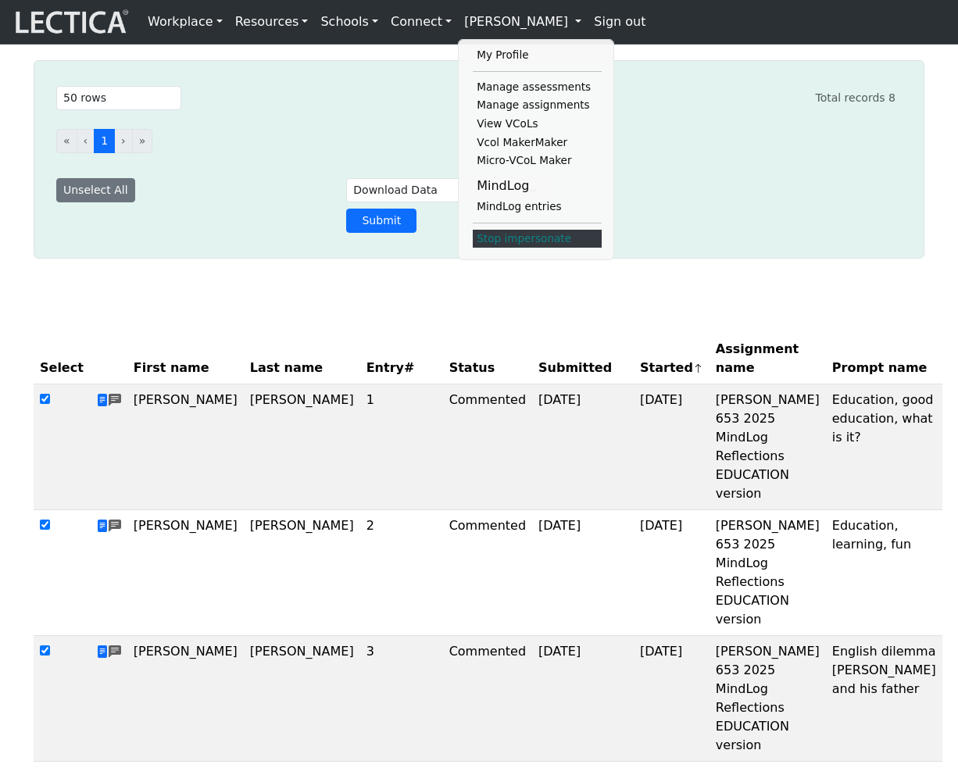  What do you see at coordinates (537, 55) in the screenshot?
I see `a: My Profile` at bounding box center [537, 55].